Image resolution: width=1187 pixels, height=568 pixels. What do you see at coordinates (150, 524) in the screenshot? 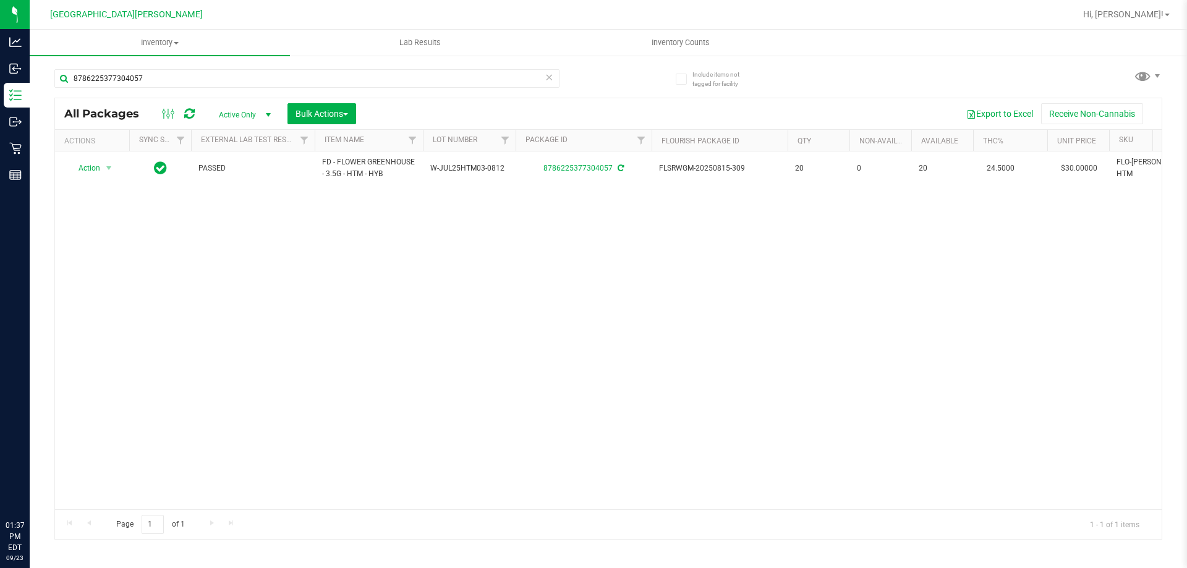
I see `span: Page of 1` at bounding box center [150, 524].